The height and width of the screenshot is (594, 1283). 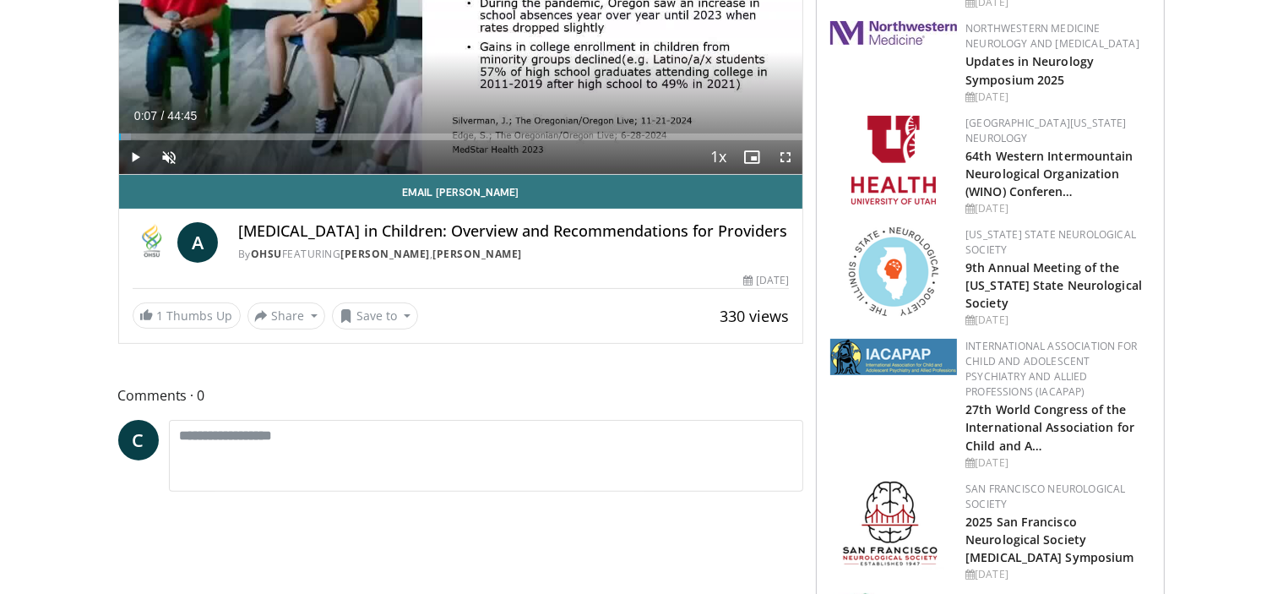 I want to click on img: OHSU, so click(x=151, y=242).